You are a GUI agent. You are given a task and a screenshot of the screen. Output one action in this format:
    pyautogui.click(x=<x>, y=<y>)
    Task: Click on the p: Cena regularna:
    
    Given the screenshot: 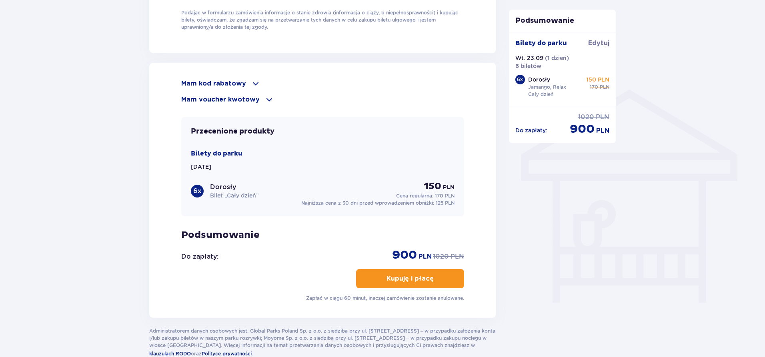 What is the action you would take?
    pyautogui.click(x=426, y=196)
    